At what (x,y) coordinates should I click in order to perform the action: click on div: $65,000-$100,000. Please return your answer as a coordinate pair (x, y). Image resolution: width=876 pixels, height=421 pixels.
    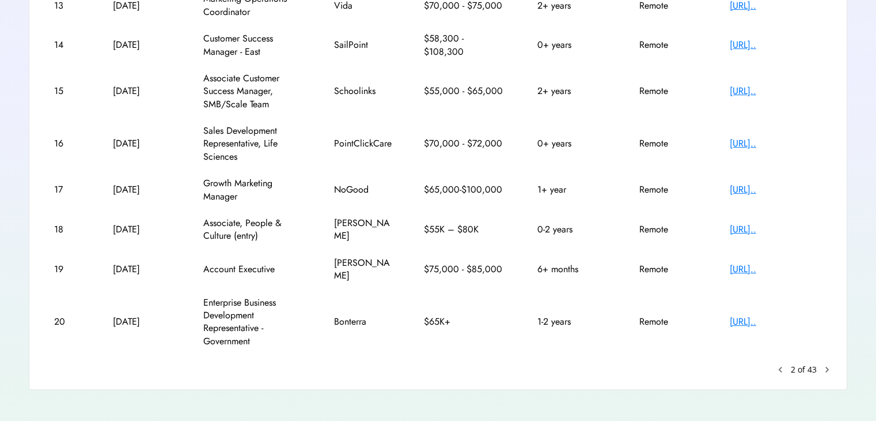
    Looking at the image, I should click on (464, 190).